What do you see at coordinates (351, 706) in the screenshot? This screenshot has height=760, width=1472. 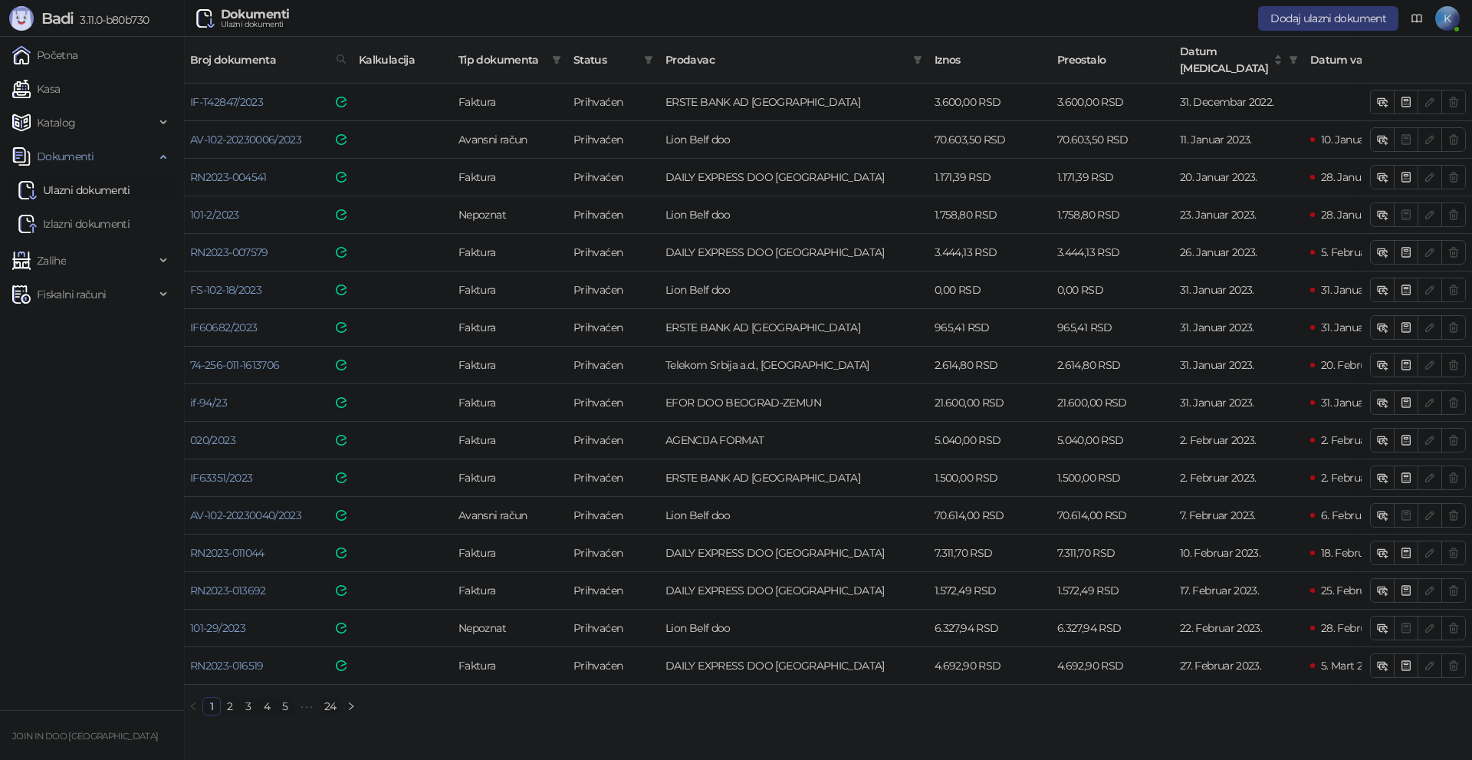 I see `li: Sledeća strana` at bounding box center [351, 706].